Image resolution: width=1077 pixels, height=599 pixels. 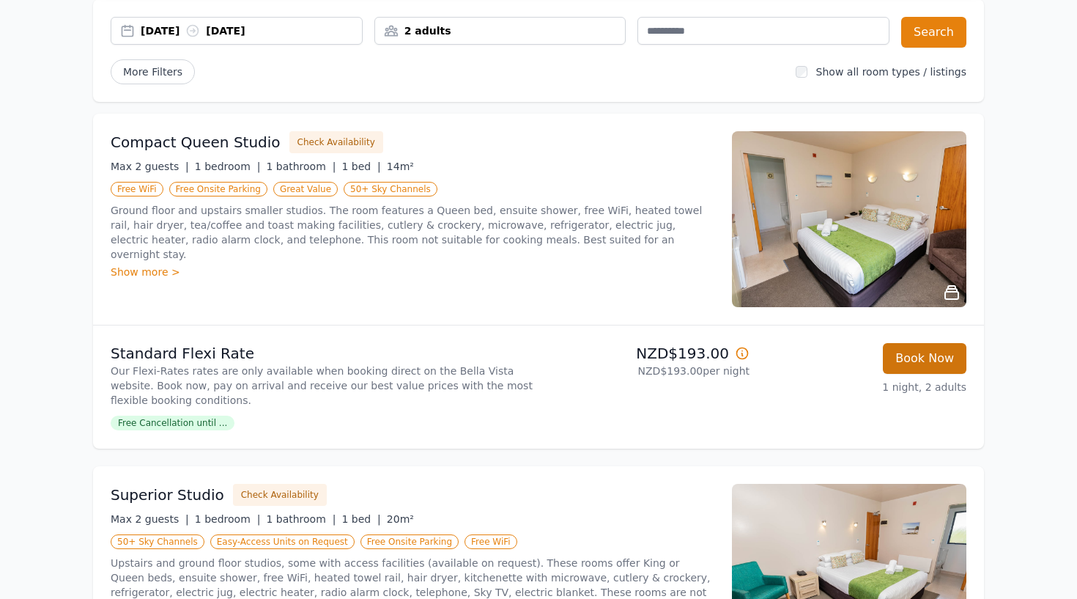 What do you see at coordinates (196, 142) in the screenshot?
I see `h3: Compact Queen Studio` at bounding box center [196, 142].